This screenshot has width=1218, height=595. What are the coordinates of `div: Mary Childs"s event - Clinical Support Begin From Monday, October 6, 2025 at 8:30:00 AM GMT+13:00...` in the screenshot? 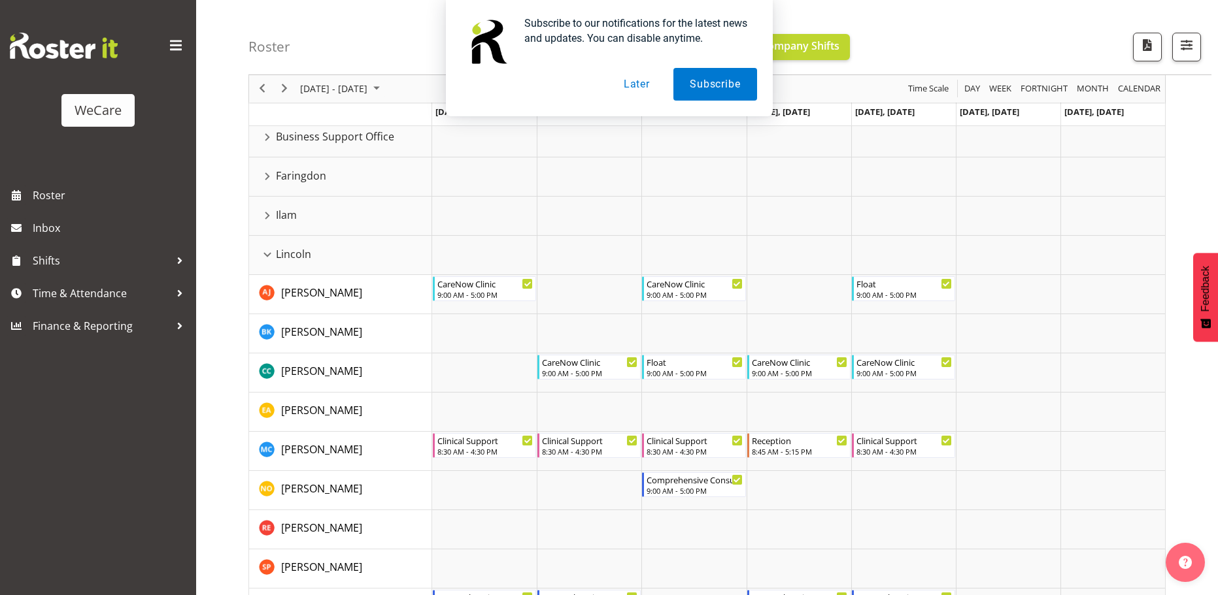 It's located at (484, 446).